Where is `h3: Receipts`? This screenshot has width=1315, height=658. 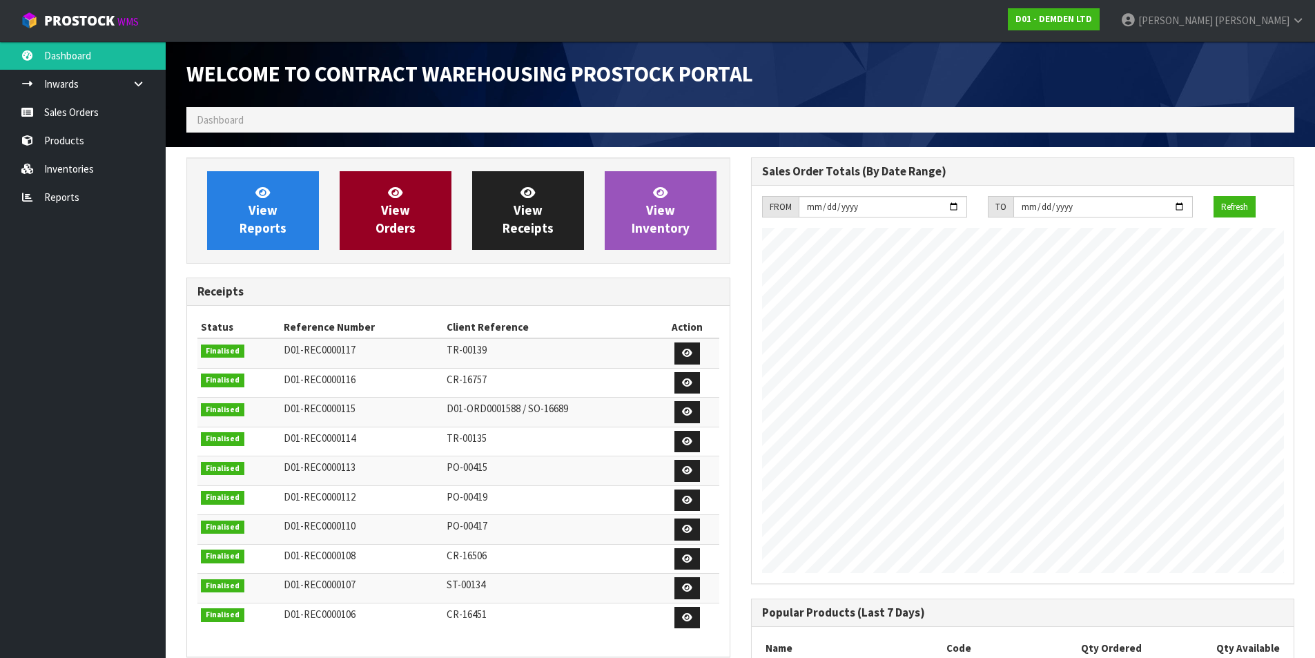 h3: Receipts is located at coordinates (458, 291).